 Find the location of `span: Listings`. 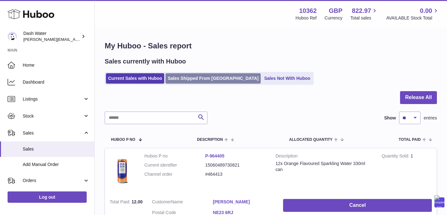

span: Listings is located at coordinates (53, 99).